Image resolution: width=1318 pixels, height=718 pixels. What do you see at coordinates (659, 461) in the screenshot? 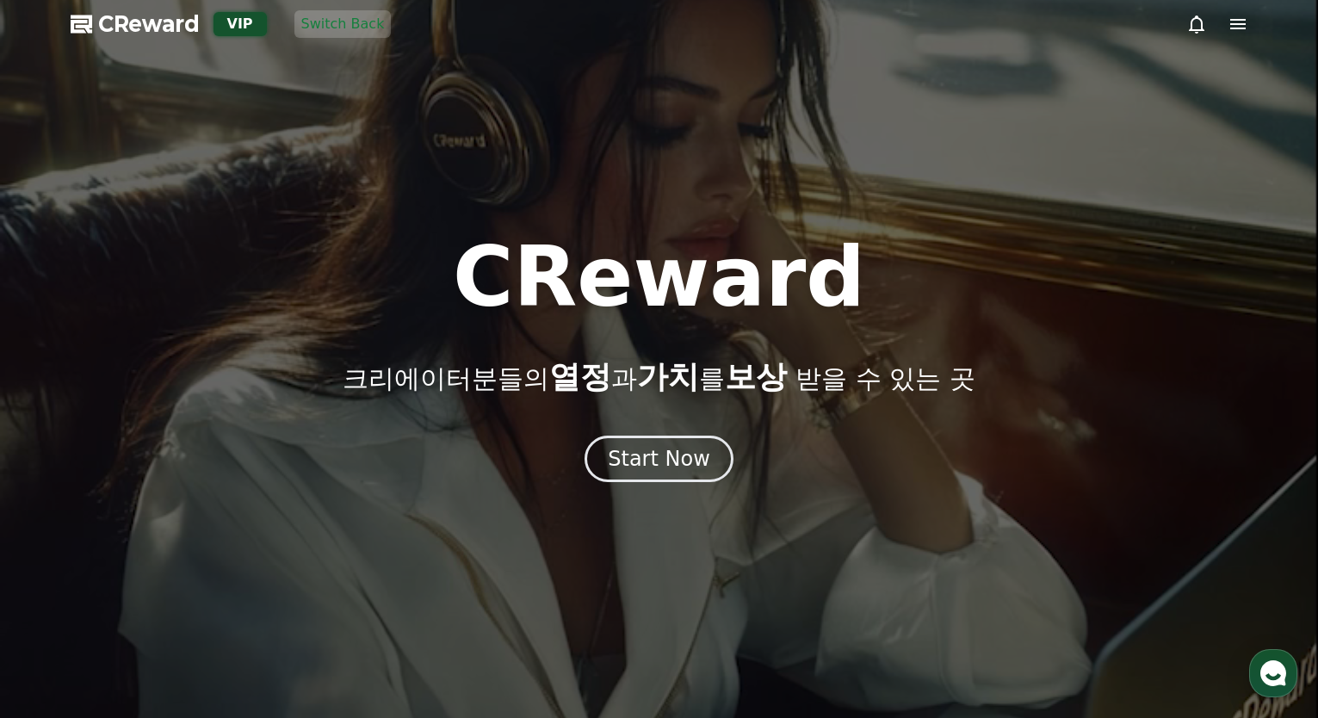
I see `a: Start Now` at bounding box center [659, 461].